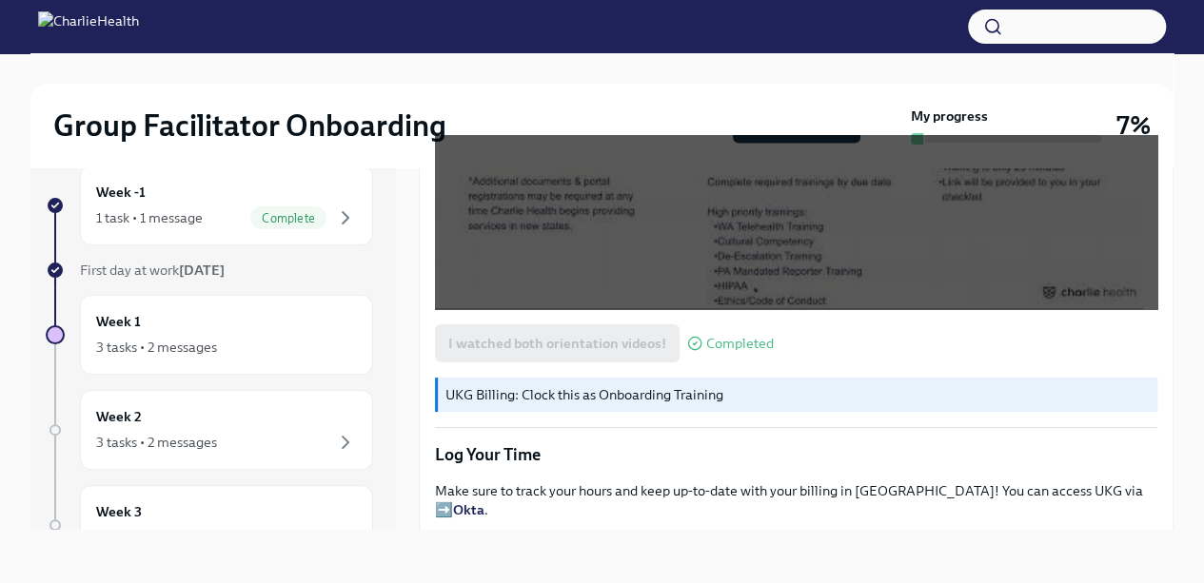 The height and width of the screenshot is (583, 1204). Describe the element at coordinates (288, 218) in the screenshot. I see `span: Complete` at that location.